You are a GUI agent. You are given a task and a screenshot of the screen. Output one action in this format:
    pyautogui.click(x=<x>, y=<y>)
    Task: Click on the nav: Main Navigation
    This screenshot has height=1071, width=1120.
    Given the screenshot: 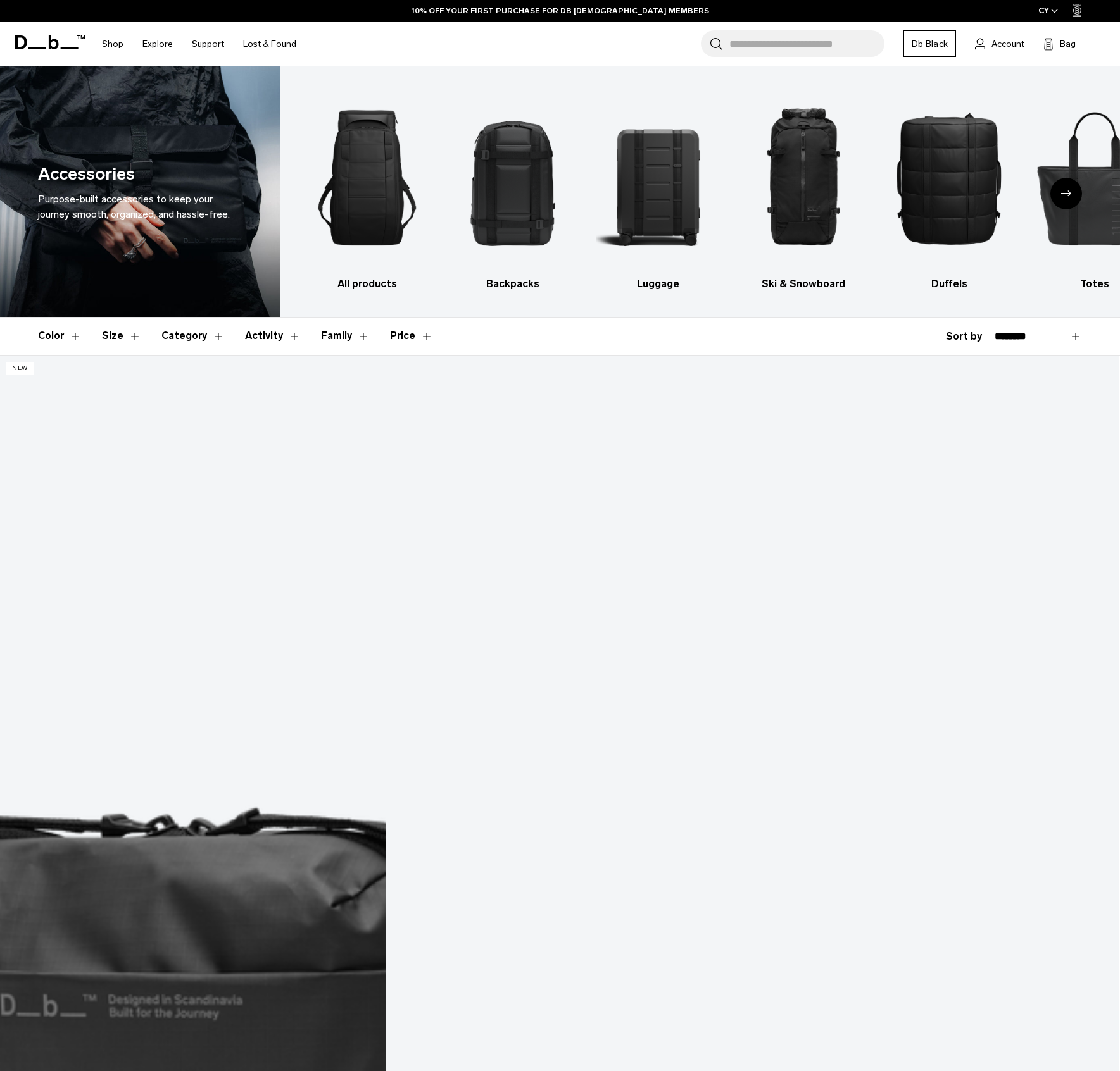 What is the action you would take?
    pyautogui.click(x=199, y=44)
    